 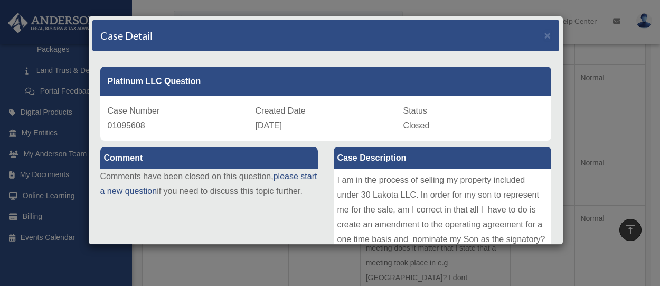 What do you see at coordinates (548, 35) in the screenshot?
I see `button: Close` at bounding box center [548, 35].